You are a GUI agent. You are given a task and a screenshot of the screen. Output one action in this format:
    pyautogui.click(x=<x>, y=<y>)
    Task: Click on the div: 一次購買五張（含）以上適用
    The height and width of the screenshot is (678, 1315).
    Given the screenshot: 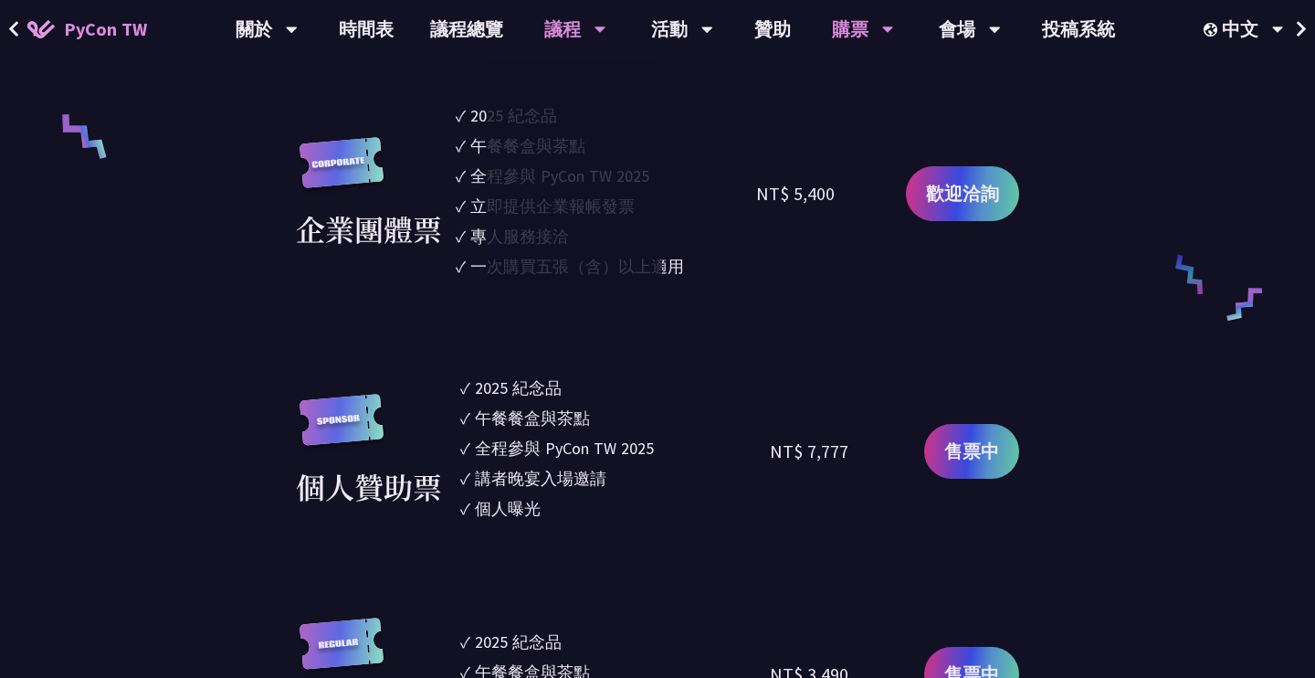 What is the action you would take?
    pyautogui.click(x=577, y=266)
    